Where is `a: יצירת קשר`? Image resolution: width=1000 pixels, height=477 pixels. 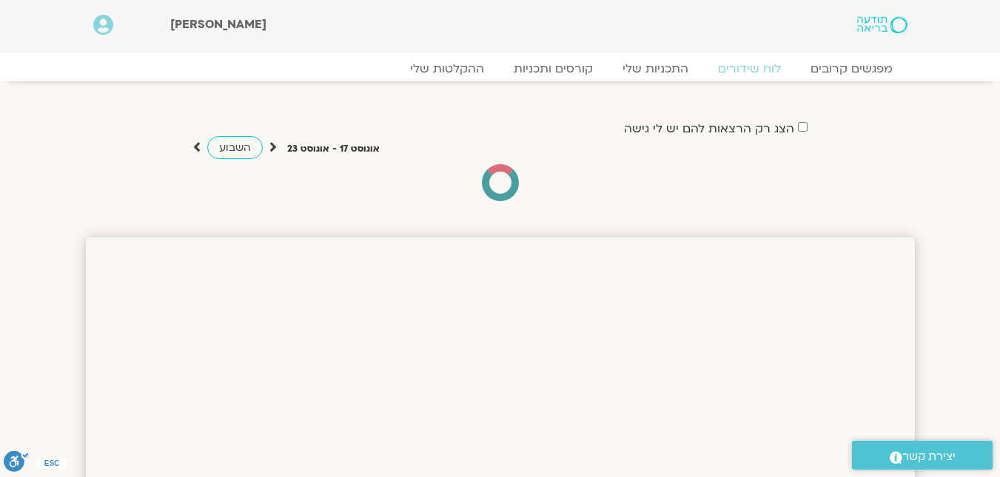 a: יצירת קשר is located at coordinates (922, 455).